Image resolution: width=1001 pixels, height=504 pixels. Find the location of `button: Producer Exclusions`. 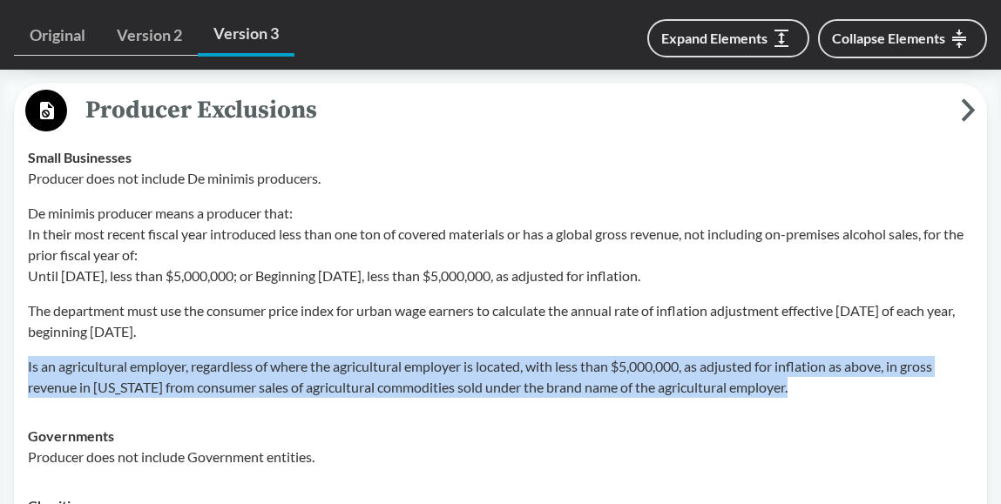

button: Producer Exclusions is located at coordinates (500, 111).